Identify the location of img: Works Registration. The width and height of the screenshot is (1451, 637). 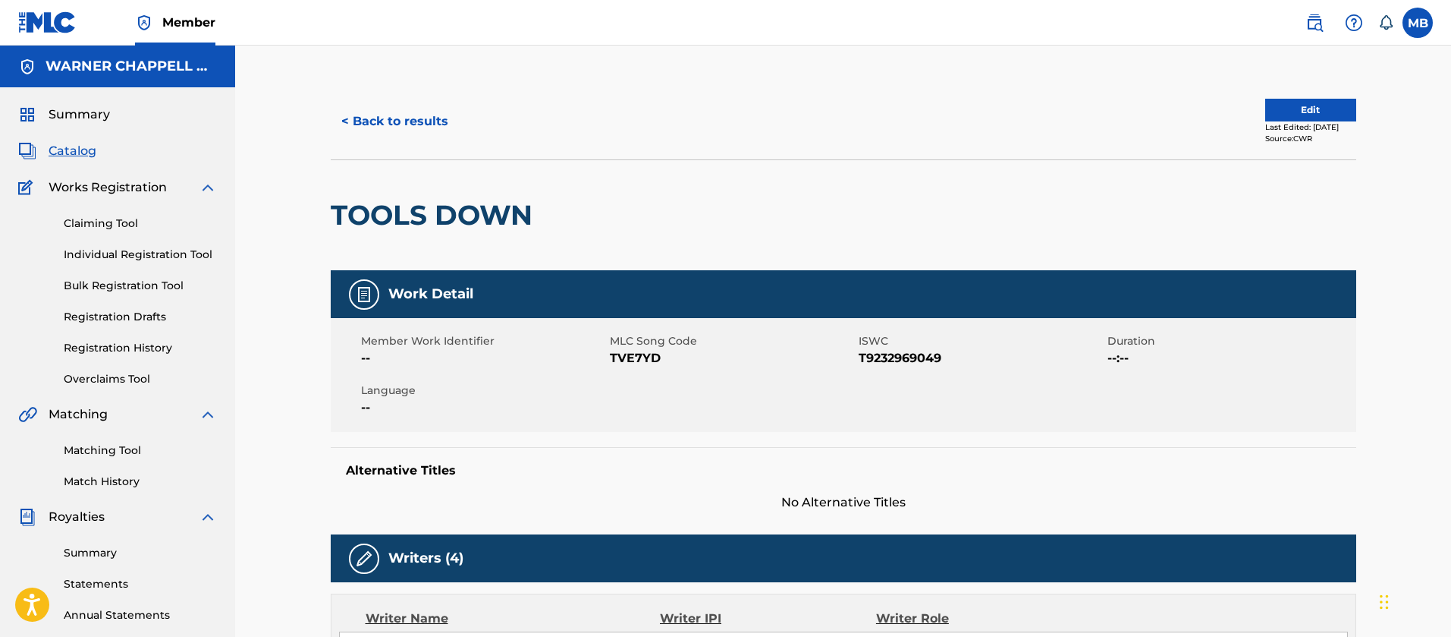
(28, 187).